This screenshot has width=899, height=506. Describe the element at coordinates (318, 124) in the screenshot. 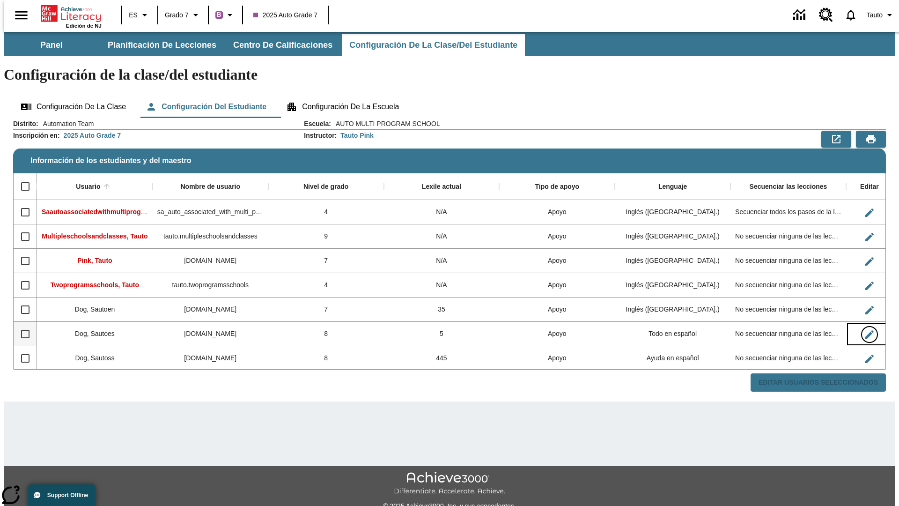

I see `h2: Escuela :` at that location.